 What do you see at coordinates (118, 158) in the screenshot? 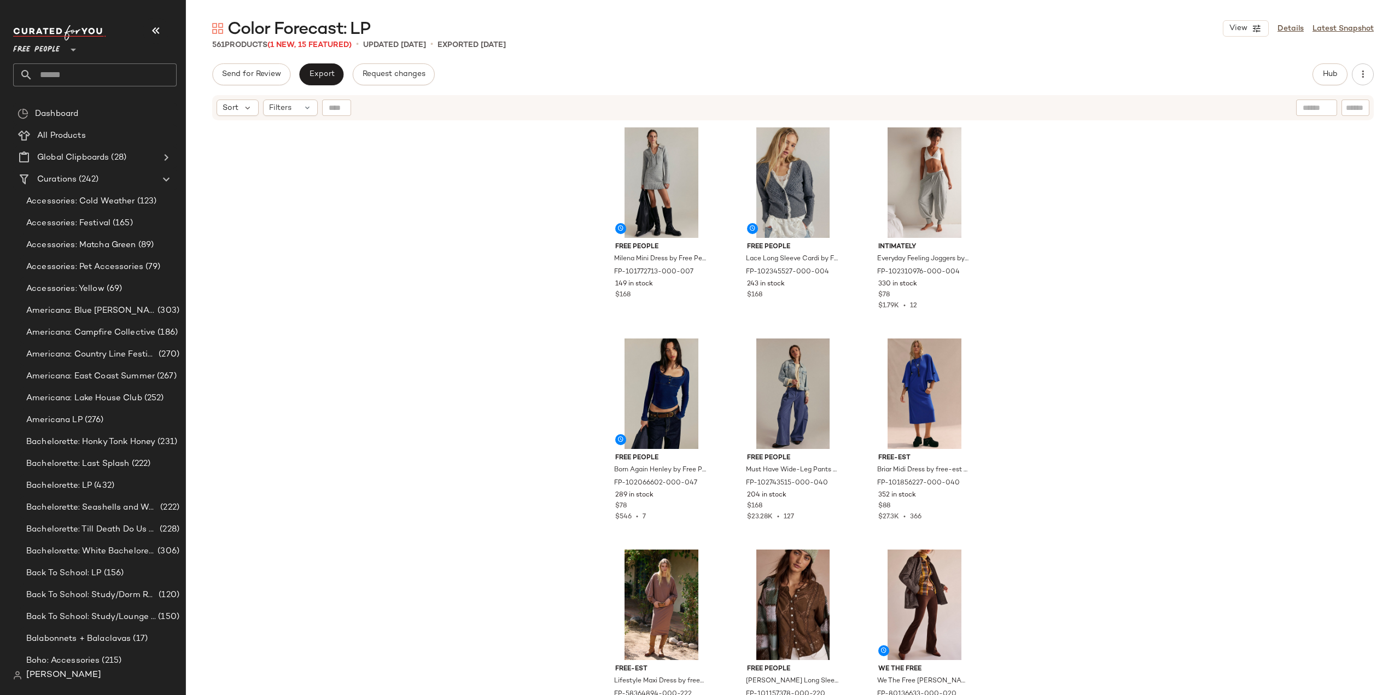
I see `span: (28)` at bounding box center [118, 158].